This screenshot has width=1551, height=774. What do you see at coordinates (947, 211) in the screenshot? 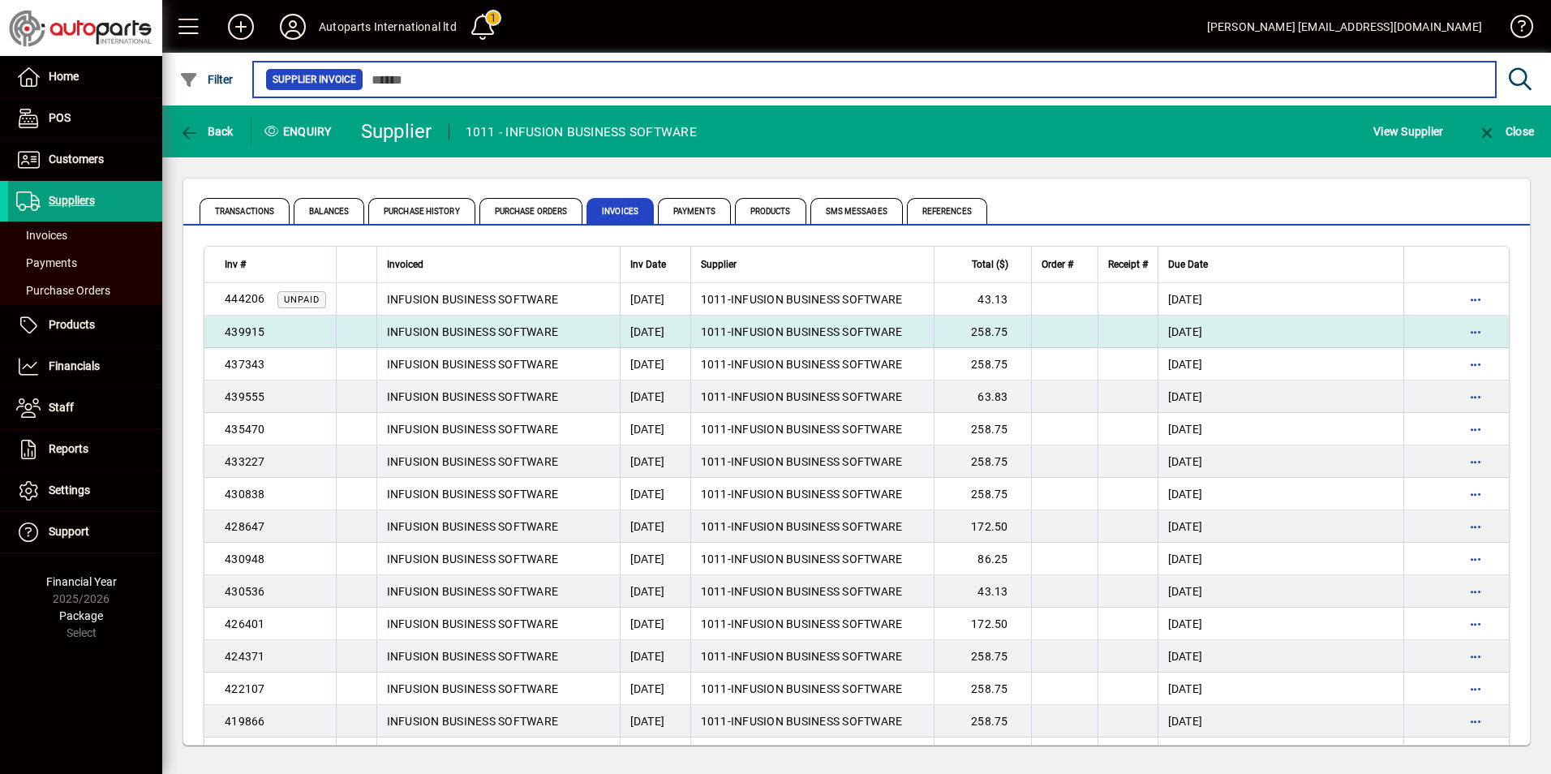
I see `span: References` at bounding box center [947, 211].